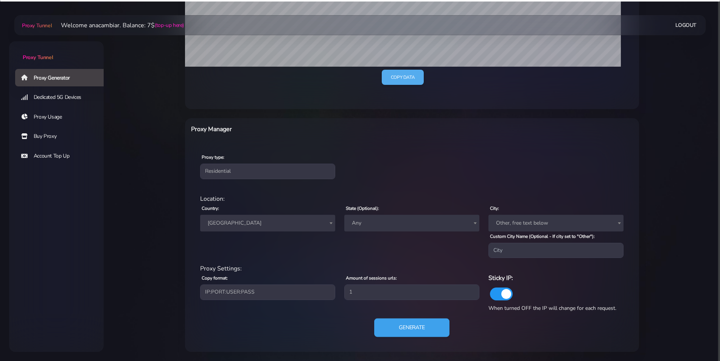  What do you see at coordinates (556, 250) in the screenshot?
I see `input: City` at bounding box center [556, 250].